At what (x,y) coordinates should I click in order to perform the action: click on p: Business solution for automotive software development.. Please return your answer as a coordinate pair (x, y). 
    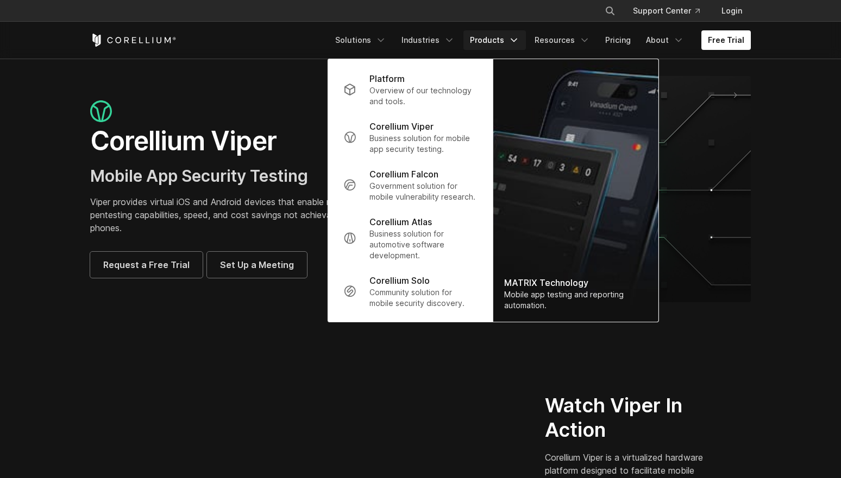
    Looking at the image, I should click on (423, 245).